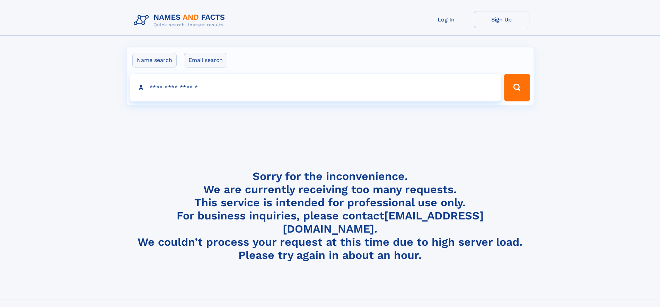 This screenshot has width=660, height=307. Describe the element at coordinates (181, 20) in the screenshot. I see `img: Logo Names and Facts` at that location.